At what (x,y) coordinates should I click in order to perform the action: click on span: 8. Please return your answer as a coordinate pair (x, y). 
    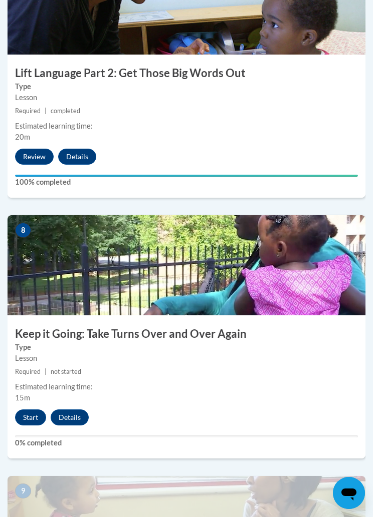
    Looking at the image, I should click on (23, 230).